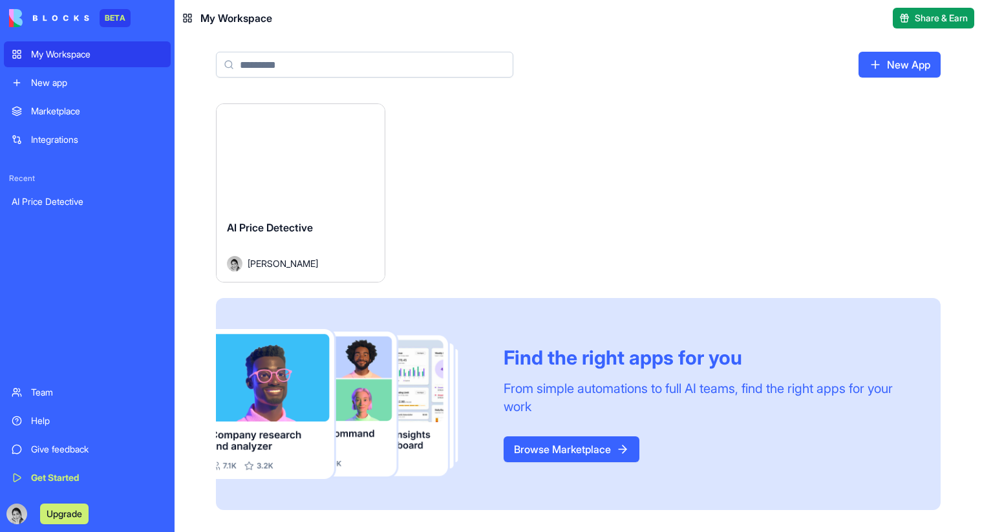 This screenshot has height=532, width=982. What do you see at coordinates (707, 398) in the screenshot?
I see `div: From simple automations to full AI teams, find the right apps for your work` at bounding box center [707, 398].